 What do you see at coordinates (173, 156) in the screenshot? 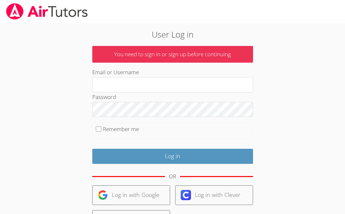
I see `input: Log in` at bounding box center [173, 156].